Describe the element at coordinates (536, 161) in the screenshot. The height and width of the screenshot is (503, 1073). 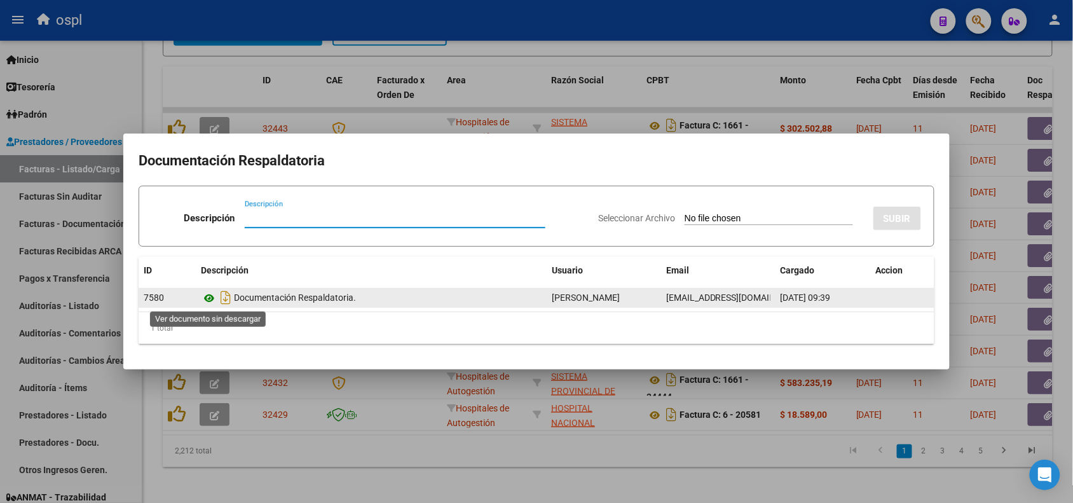
I see `h2: Documentación Respaldatoria` at that location.